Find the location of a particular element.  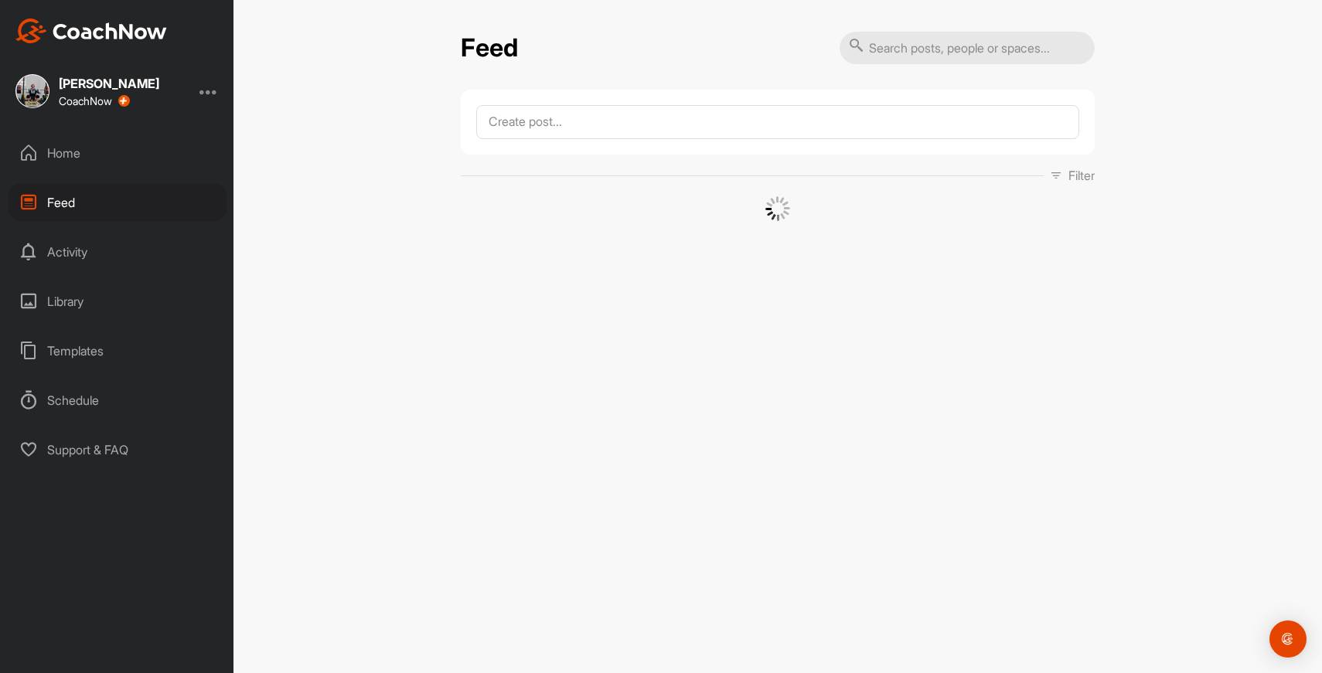

h2: Feed is located at coordinates (489, 48).